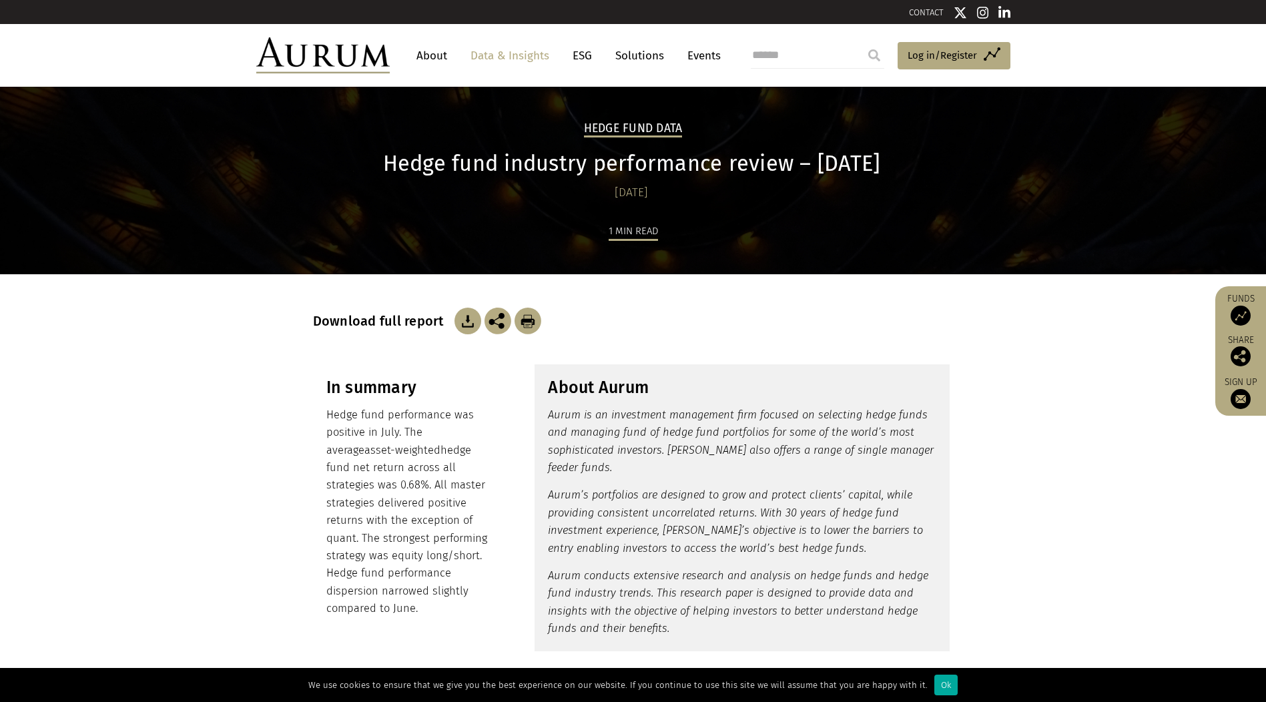 This screenshot has height=702, width=1266. I want to click on span: Log in/Register, so click(942, 55).